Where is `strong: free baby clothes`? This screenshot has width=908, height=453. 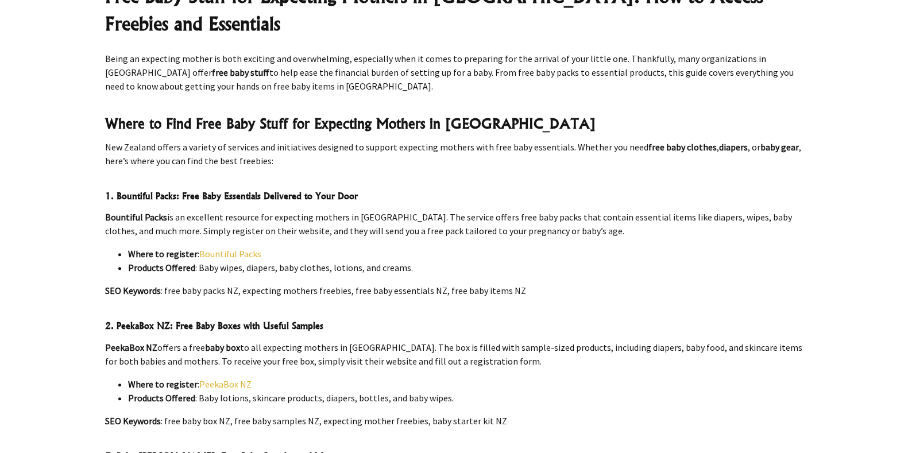 strong: free baby clothes is located at coordinates (682, 147).